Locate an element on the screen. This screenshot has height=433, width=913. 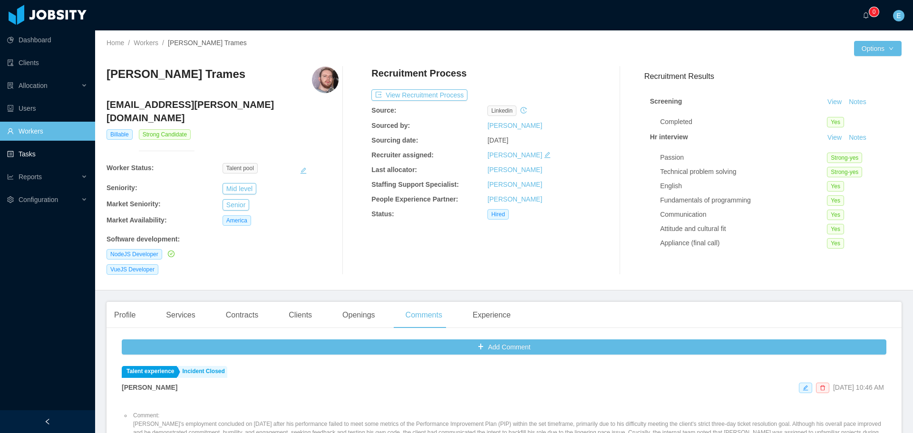
i: icon: bell is located at coordinates (866, 15).